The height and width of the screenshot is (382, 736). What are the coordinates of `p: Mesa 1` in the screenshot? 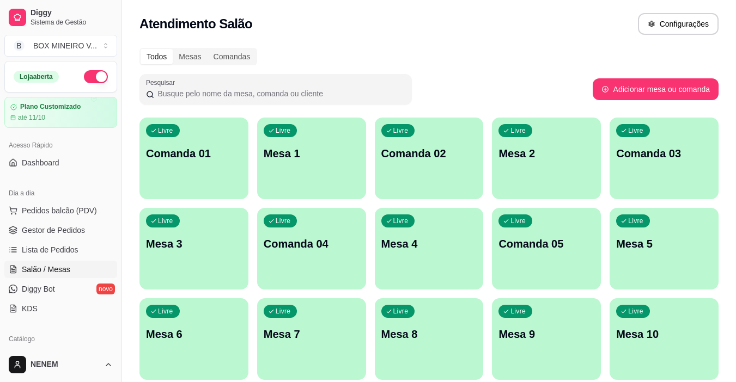 It's located at (311, 154).